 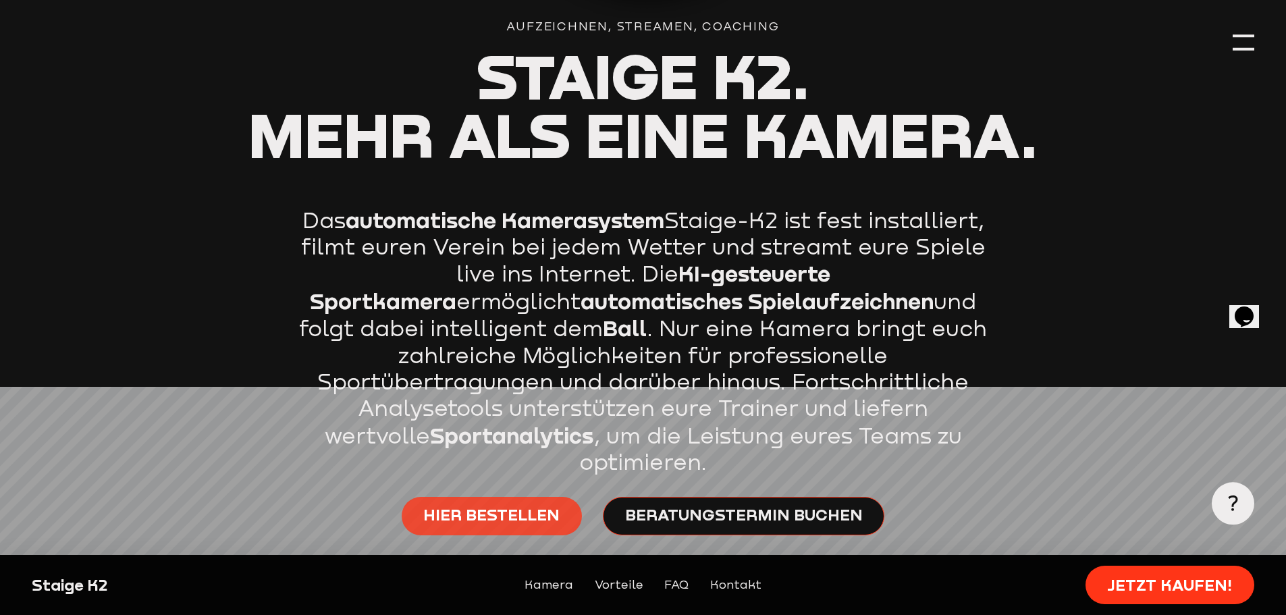 I want to click on div: Aufzeichnen, Streamen, Coaching, so click(x=643, y=27).